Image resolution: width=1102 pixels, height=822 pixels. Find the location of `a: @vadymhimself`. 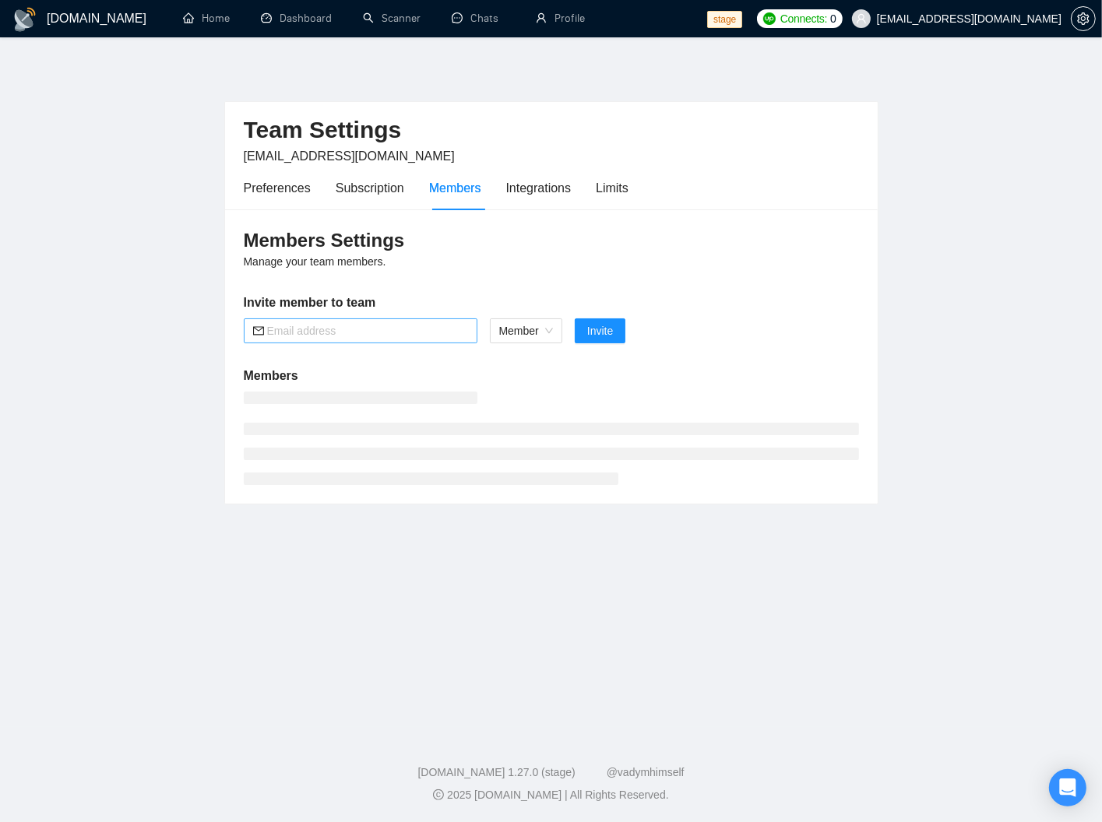

a: @vadymhimself is located at coordinates (645, 772).